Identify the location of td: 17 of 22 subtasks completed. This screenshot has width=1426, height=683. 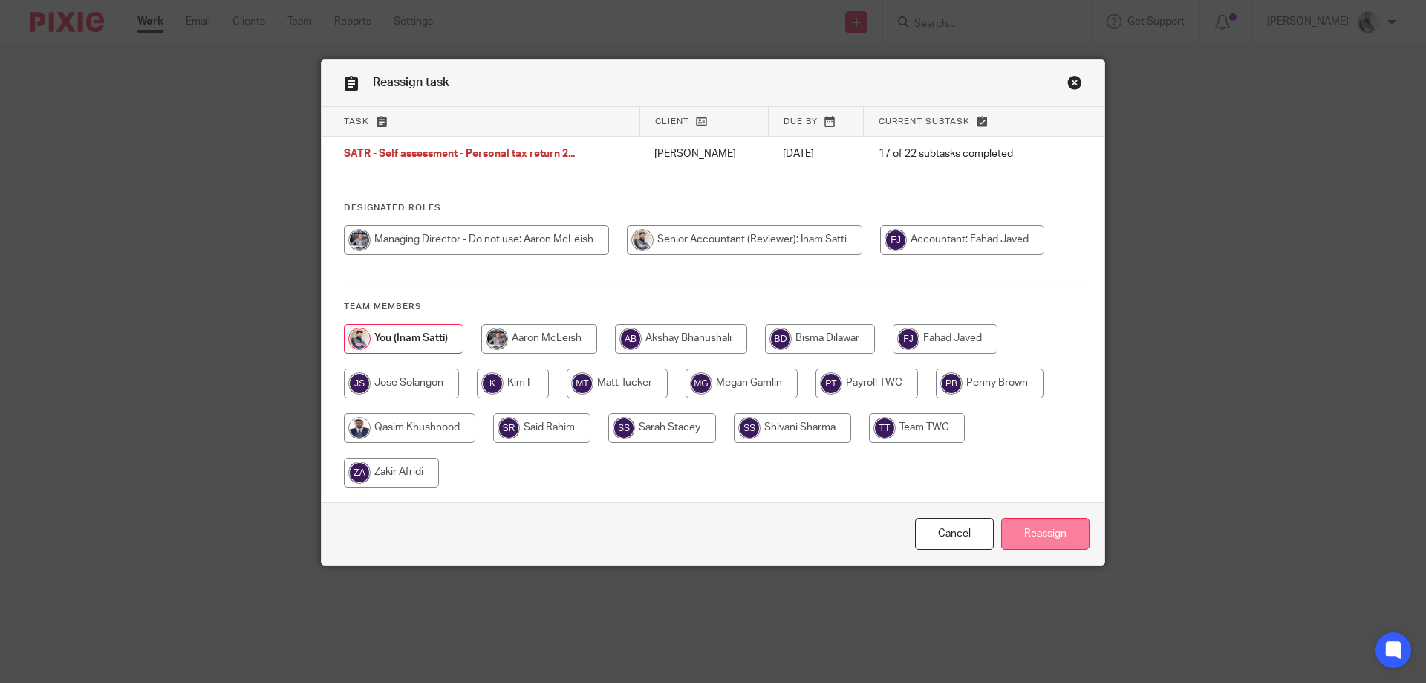
(958, 155).